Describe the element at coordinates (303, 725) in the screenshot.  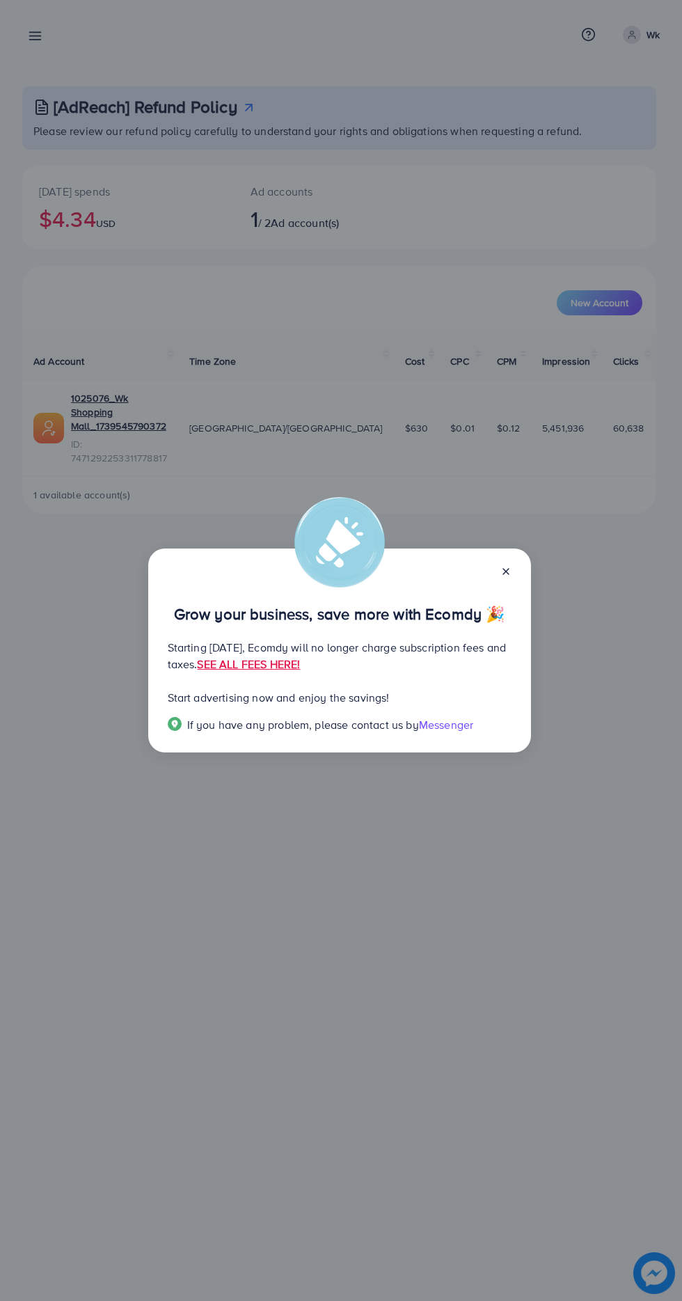
I see `span: If you have any problem, please contact us by` at that location.